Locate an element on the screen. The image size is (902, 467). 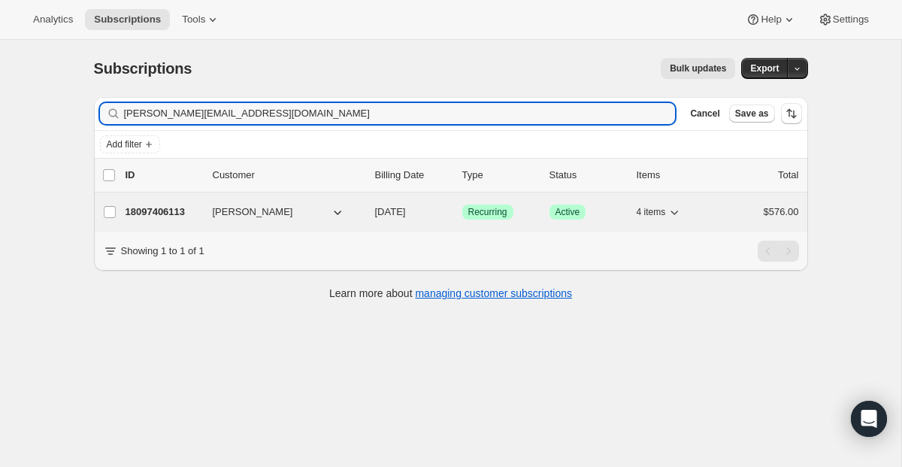
span: Add filter is located at coordinates (124, 144).